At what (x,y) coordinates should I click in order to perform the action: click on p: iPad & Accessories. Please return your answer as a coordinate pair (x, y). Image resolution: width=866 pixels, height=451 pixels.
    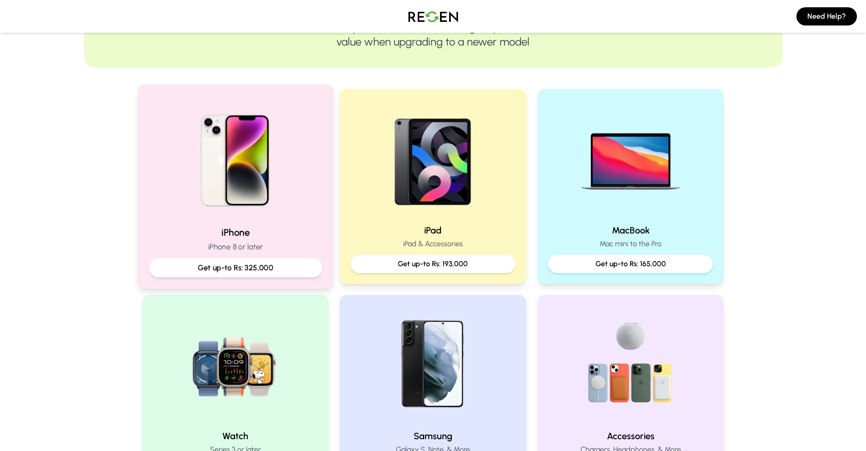
    Looking at the image, I should click on (433, 244).